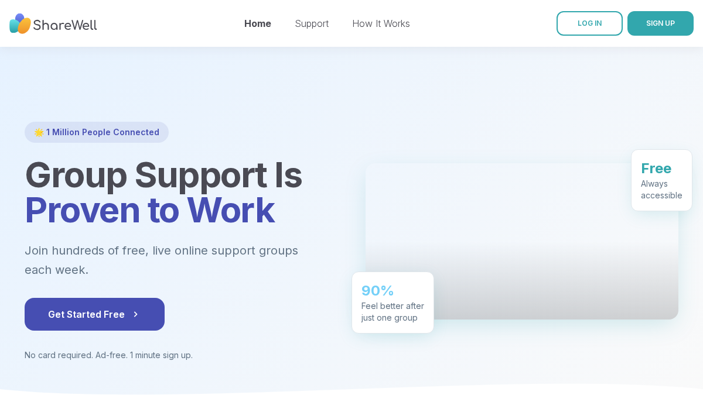  I want to click on div: 🌟 1 Million People Connected, so click(97, 132).